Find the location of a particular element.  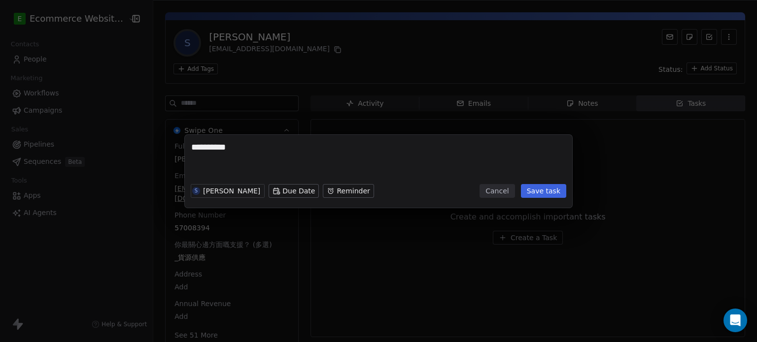

button: Save task is located at coordinates (544, 191).